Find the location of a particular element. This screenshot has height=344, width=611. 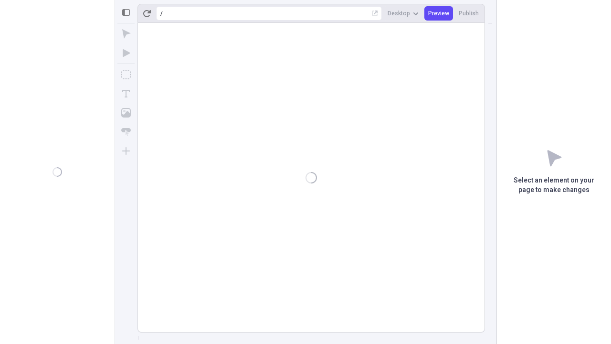

button: Desktop is located at coordinates (403, 13).